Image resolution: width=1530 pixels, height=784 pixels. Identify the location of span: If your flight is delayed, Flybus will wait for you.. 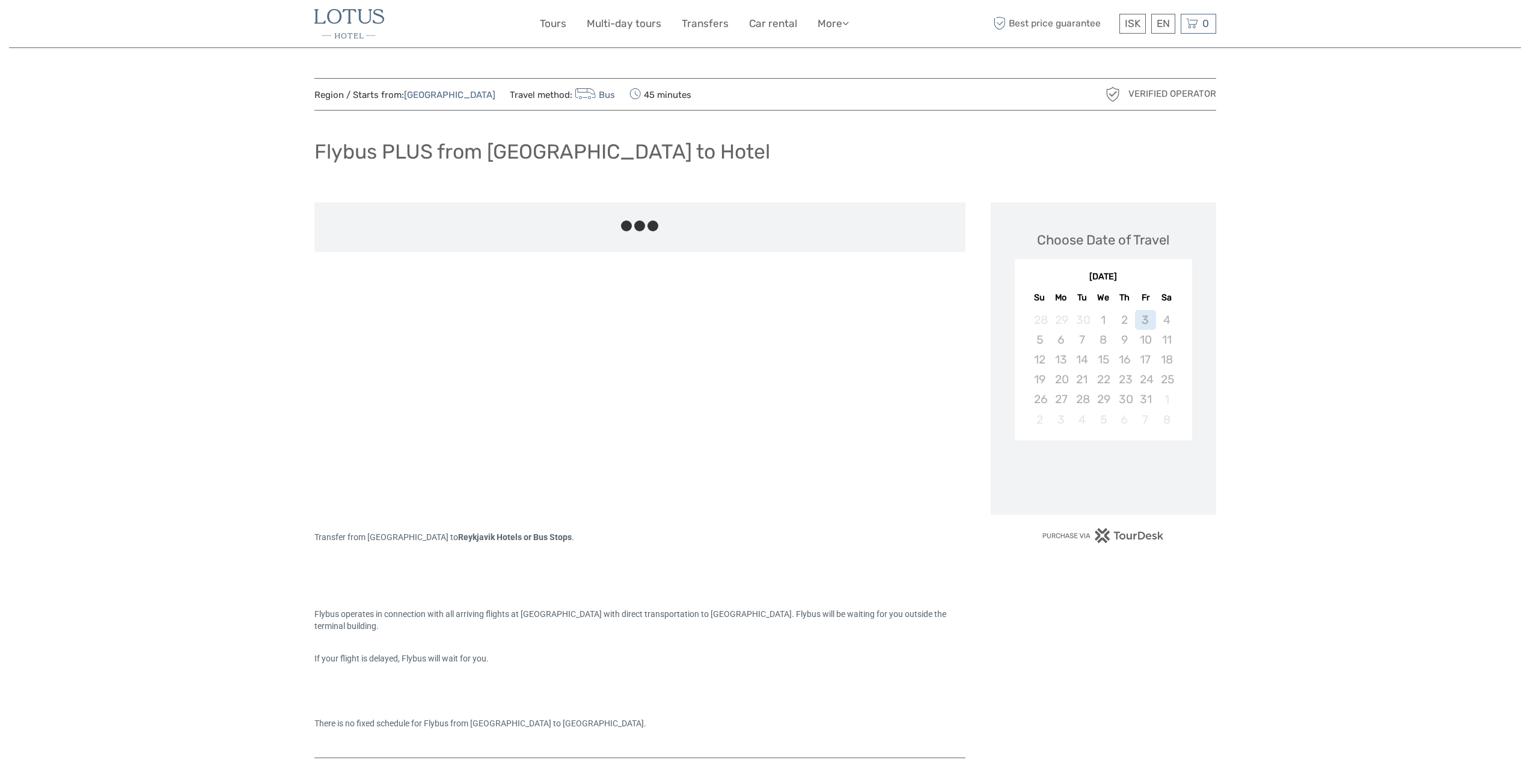
(401, 658).